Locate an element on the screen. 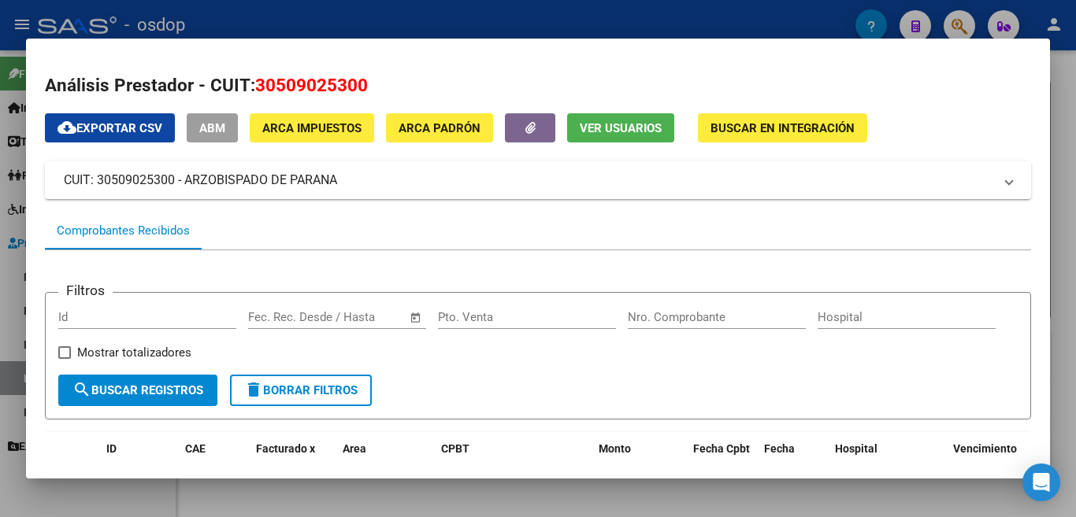 The height and width of the screenshot is (517, 1076). button: ARCA Impuestos is located at coordinates (312, 128).